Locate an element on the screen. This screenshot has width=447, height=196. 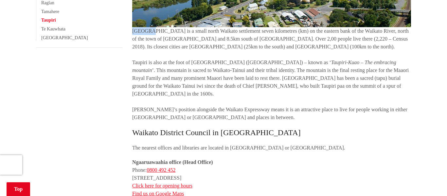
a: Tamahere is located at coordinates (50, 11).